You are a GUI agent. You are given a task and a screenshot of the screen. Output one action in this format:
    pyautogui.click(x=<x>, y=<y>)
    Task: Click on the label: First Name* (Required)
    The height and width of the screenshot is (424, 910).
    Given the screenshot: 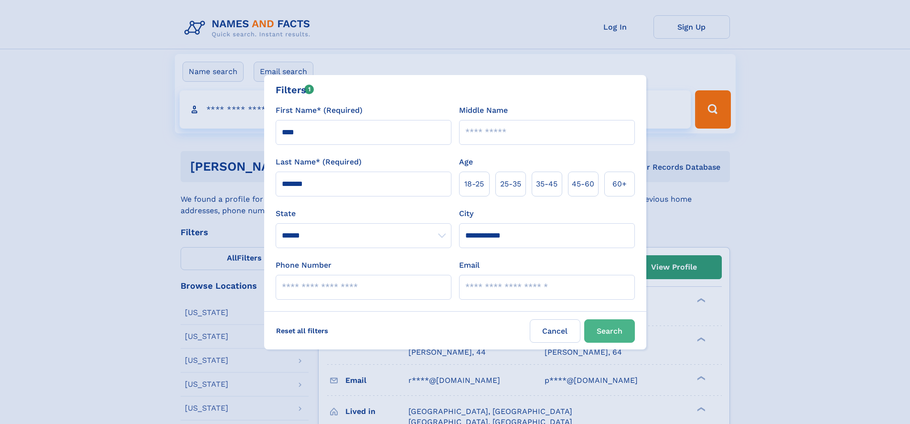 What is the action you would take?
    pyautogui.click(x=319, y=110)
    